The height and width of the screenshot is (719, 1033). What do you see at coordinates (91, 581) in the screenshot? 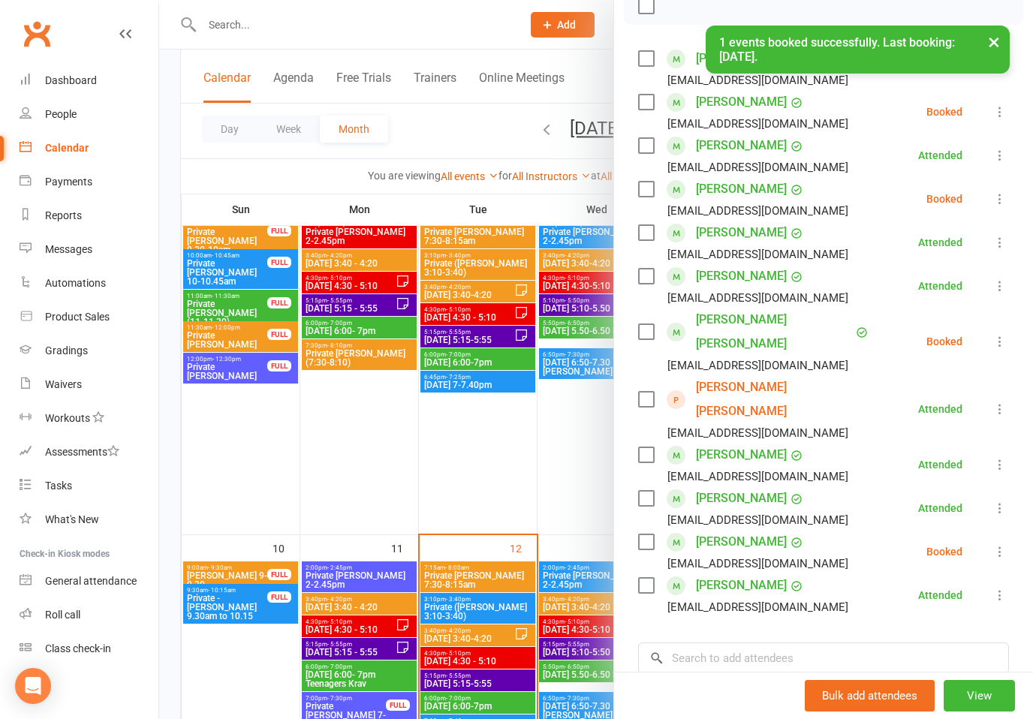
I see `div: General attendance` at bounding box center [91, 581].